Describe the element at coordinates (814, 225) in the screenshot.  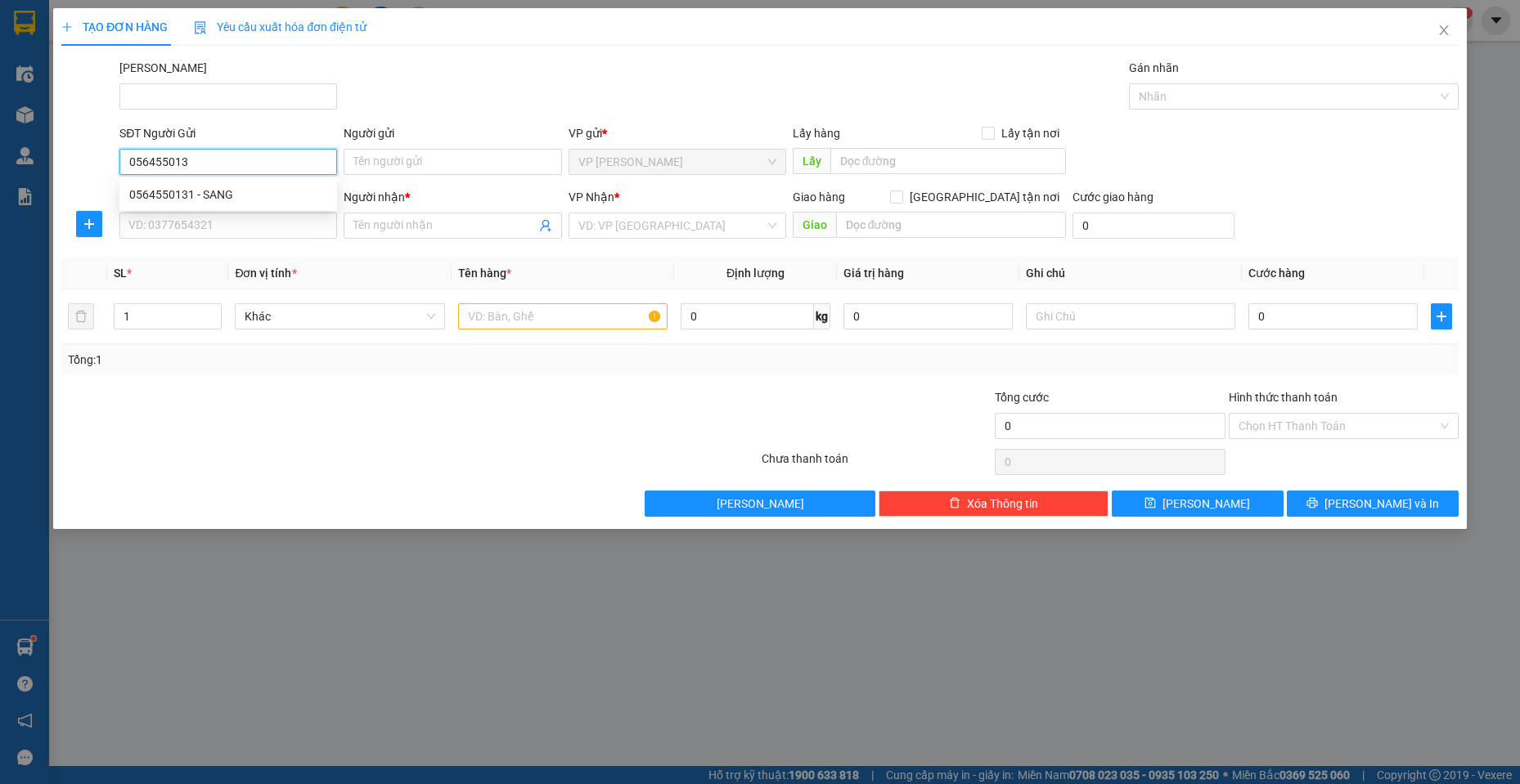
I see `span: Giao` at that location.